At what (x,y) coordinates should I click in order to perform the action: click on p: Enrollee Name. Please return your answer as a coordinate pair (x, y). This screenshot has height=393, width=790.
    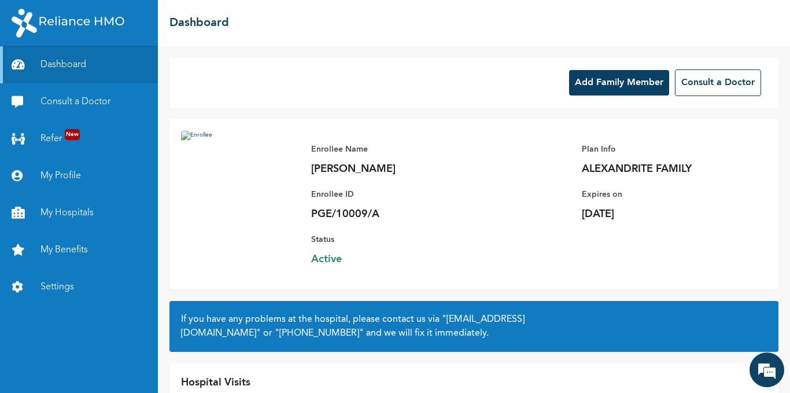
    Looking at the image, I should click on (392, 149).